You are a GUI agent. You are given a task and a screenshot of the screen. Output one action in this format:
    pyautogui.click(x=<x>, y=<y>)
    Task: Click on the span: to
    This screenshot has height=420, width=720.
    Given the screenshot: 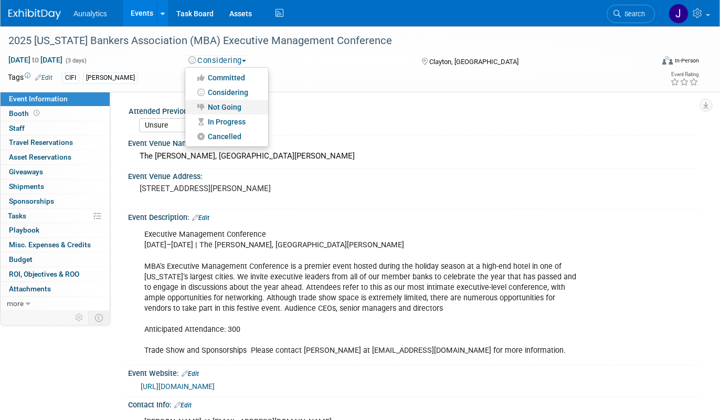 What is the action you would take?
    pyautogui.click(x=35, y=60)
    